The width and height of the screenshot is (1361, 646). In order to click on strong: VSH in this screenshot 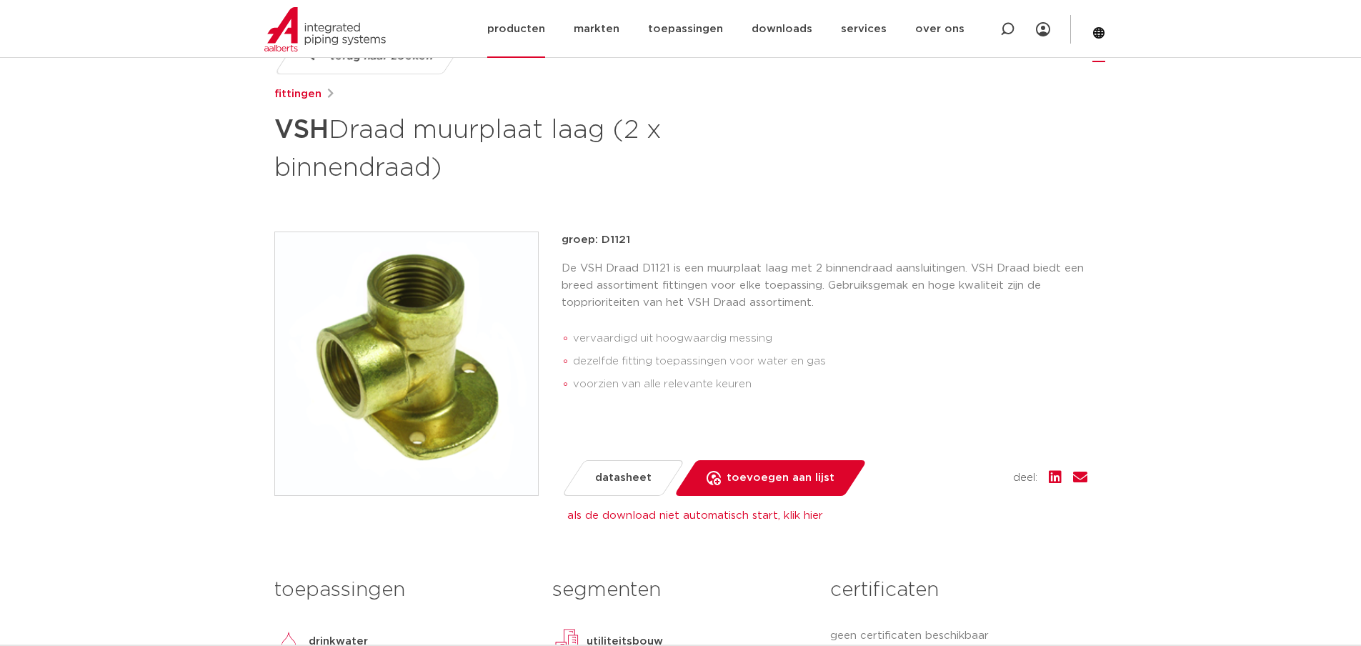, I will do `click(302, 130)`.